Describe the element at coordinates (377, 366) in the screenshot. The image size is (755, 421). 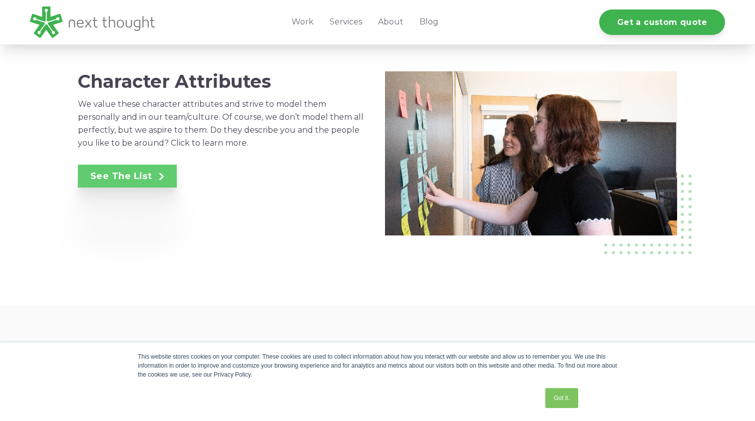
I see `div: This website stores cookies on your computer. These cookies are used to collect information about...` at that location.